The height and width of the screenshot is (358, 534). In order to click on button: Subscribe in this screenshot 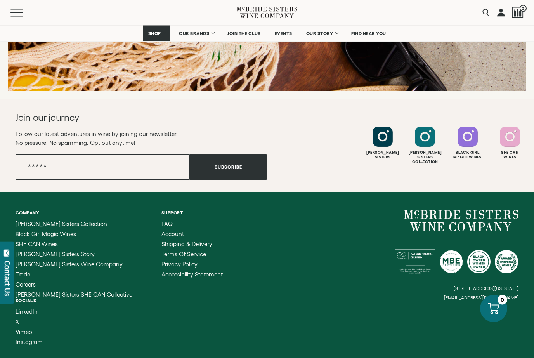, I will do `click(228, 167)`.